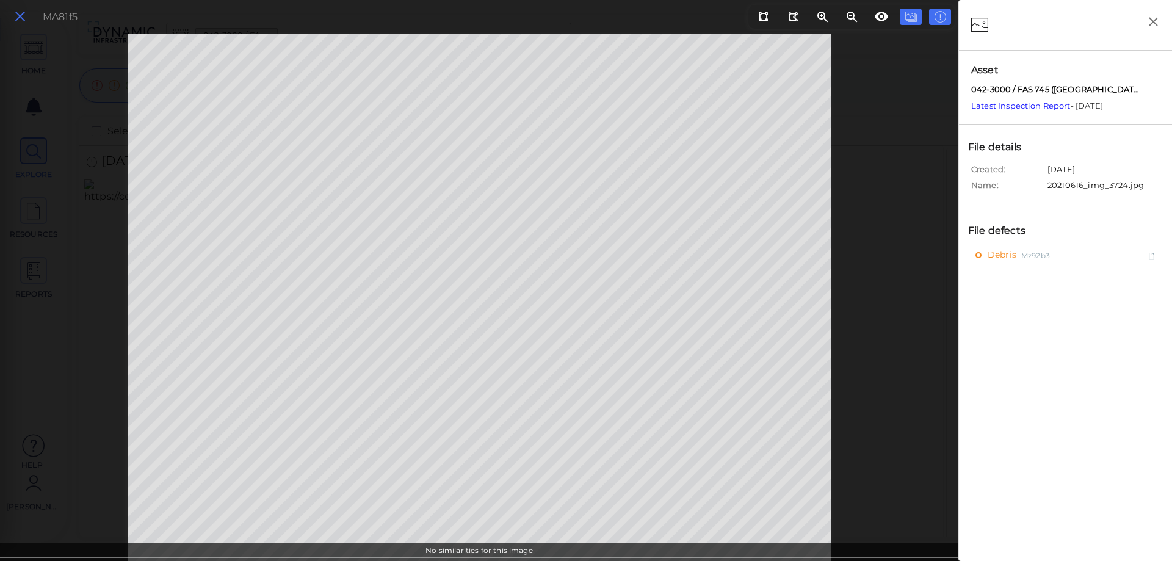 Image resolution: width=1172 pixels, height=561 pixels. What do you see at coordinates (1065, 70) in the screenshot?
I see `span: Asset` at bounding box center [1065, 70].